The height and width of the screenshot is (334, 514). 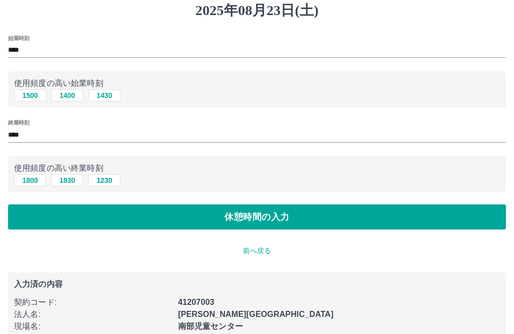 What do you see at coordinates (257, 168) in the screenshot?
I see `p: 使用頻度の高い終業時刻` at bounding box center [257, 168].